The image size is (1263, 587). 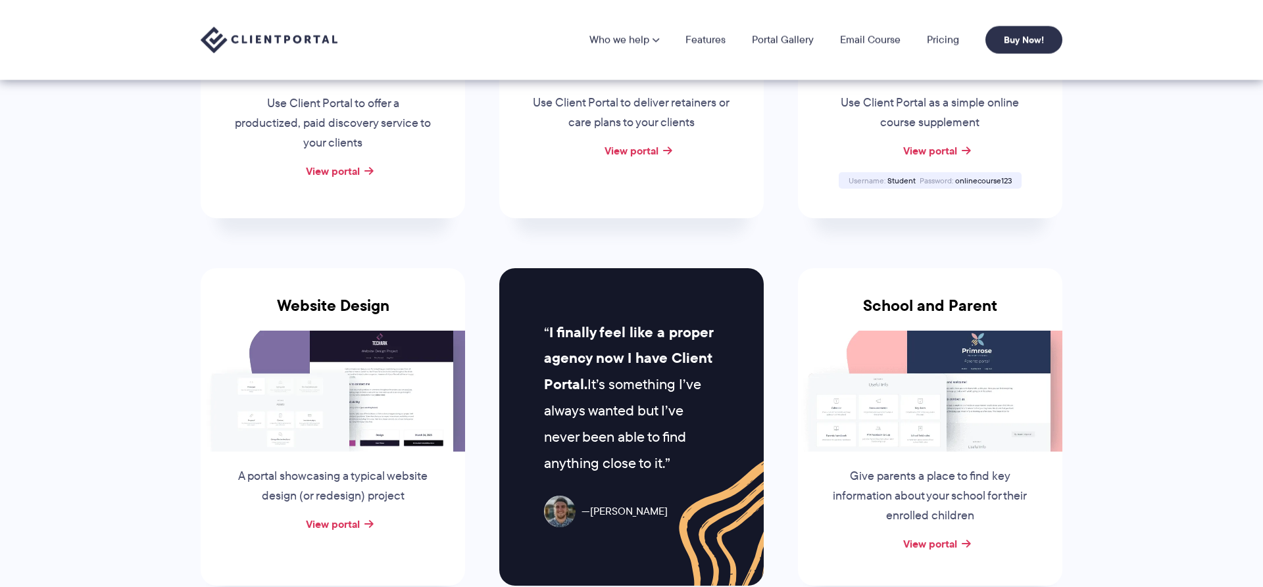 I want to click on a: Who we help, so click(x=624, y=40).